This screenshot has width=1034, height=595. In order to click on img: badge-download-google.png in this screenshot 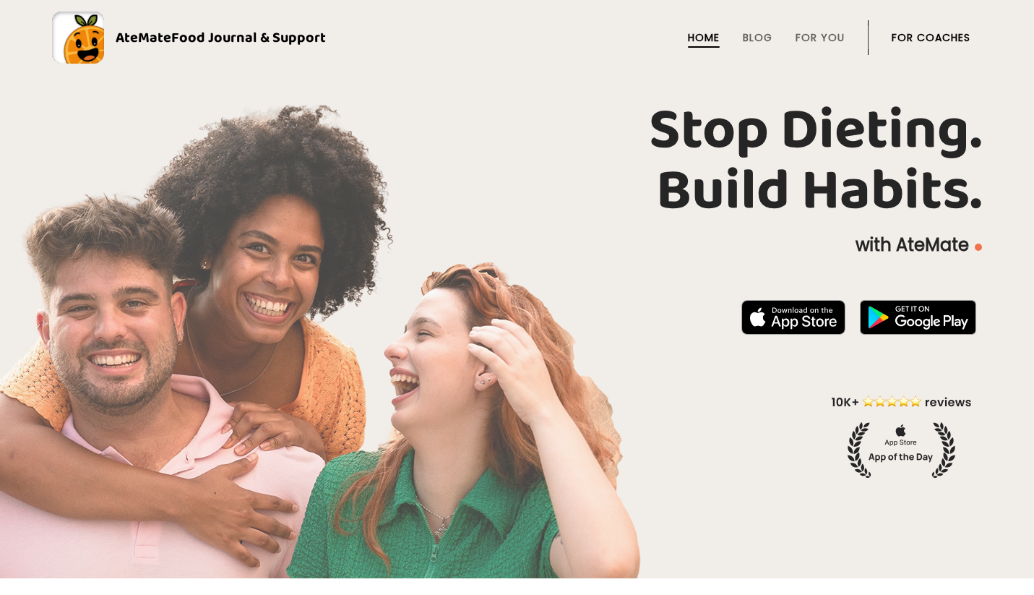, I will do `click(918, 317)`.